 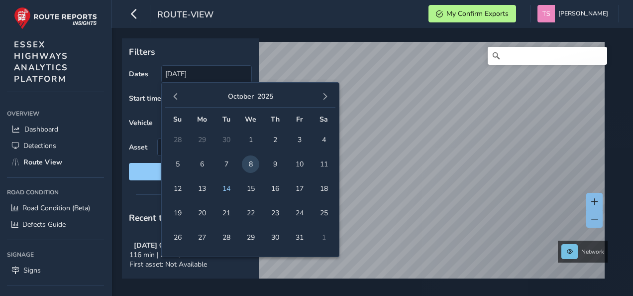 What do you see at coordinates (138, 74) in the screenshot?
I see `label: Dates` at bounding box center [138, 74].